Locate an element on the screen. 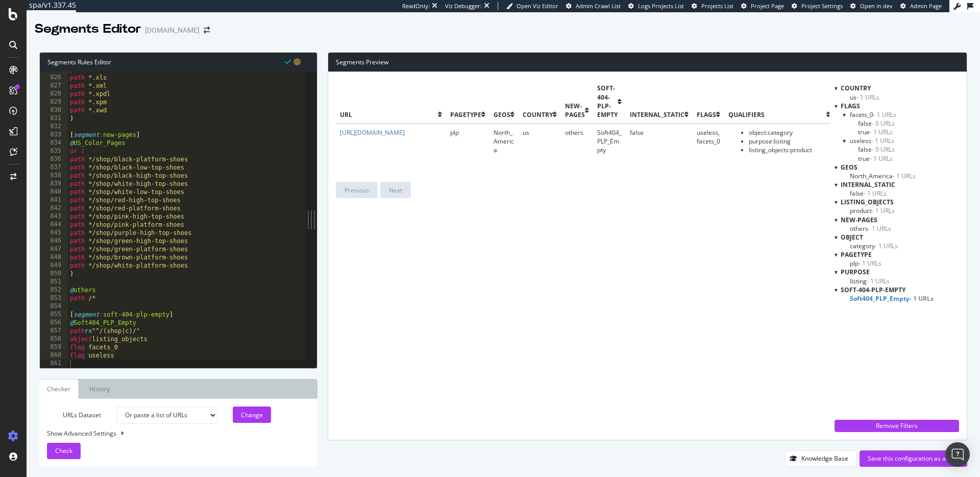  div: 833 is located at coordinates (54, 135).